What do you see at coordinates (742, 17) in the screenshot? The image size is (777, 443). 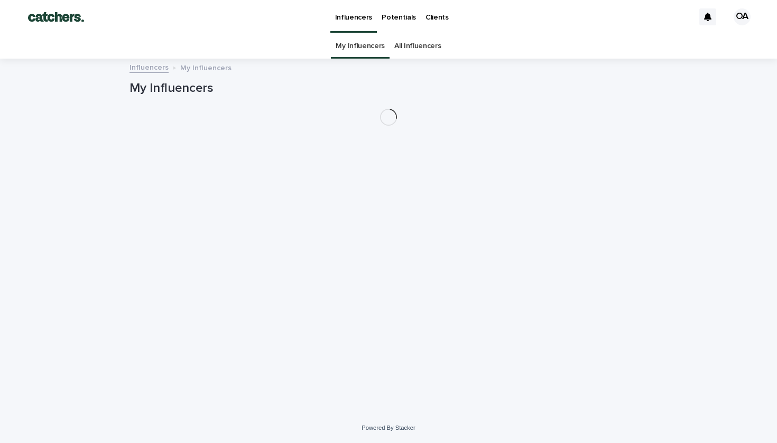 I see `div: OA` at bounding box center [742, 17].